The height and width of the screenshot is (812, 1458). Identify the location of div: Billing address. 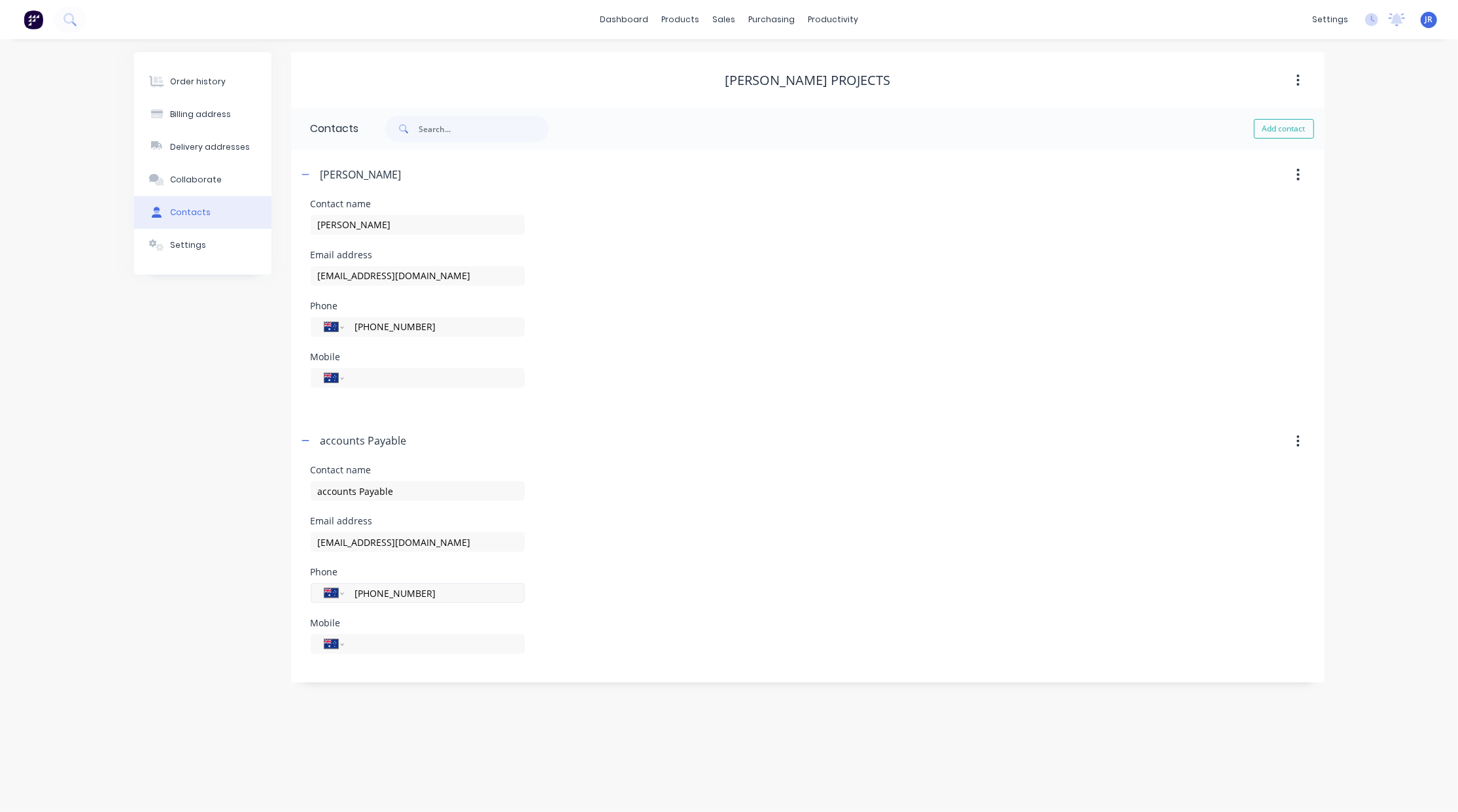
(200, 114).